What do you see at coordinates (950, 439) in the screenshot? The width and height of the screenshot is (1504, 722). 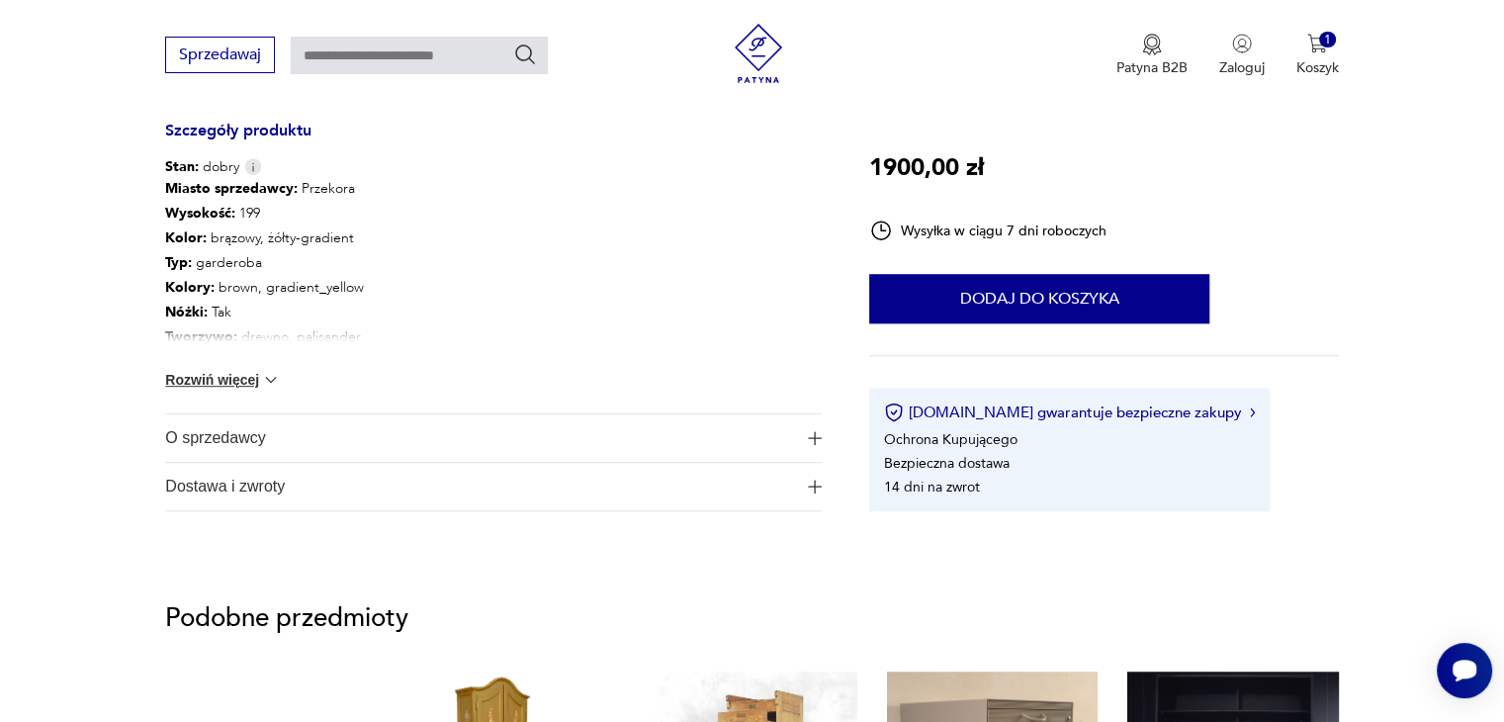 I see `li: Ochrona Kupującego` at bounding box center [950, 439].